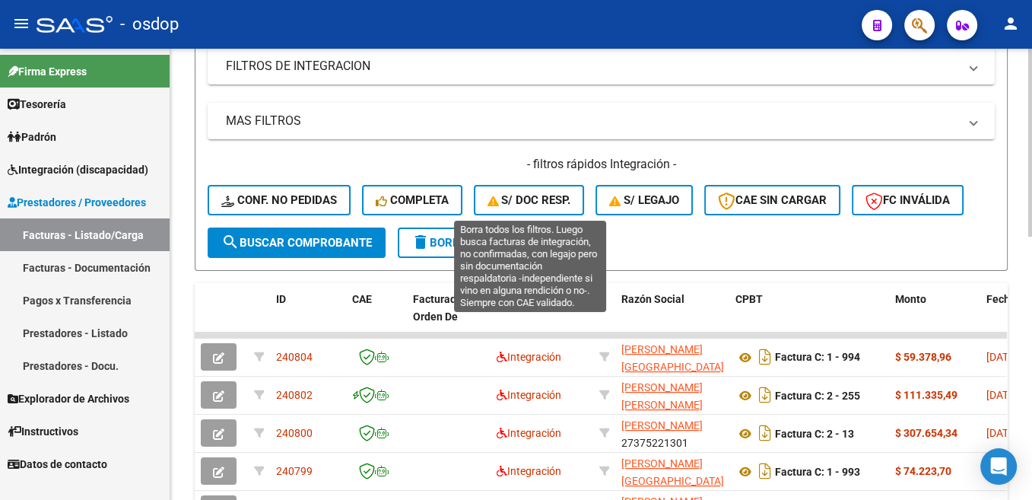 This screenshot has height=500, width=1032. Describe the element at coordinates (279, 200) in the screenshot. I see `span: Conf. no pedidas` at that location.